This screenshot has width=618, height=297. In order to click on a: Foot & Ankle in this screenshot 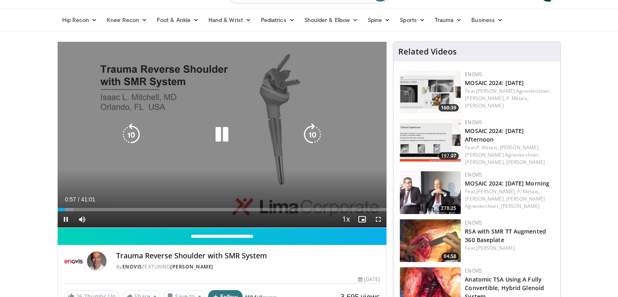, I will do `click(178, 20)`.